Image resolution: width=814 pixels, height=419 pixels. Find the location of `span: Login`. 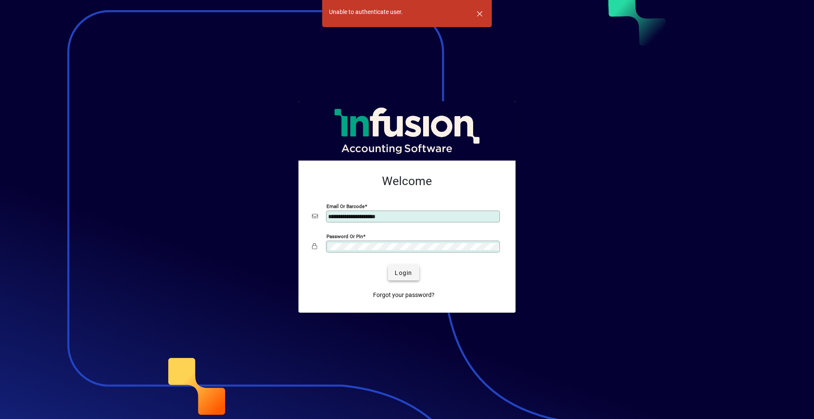

span: Login is located at coordinates (403, 273).